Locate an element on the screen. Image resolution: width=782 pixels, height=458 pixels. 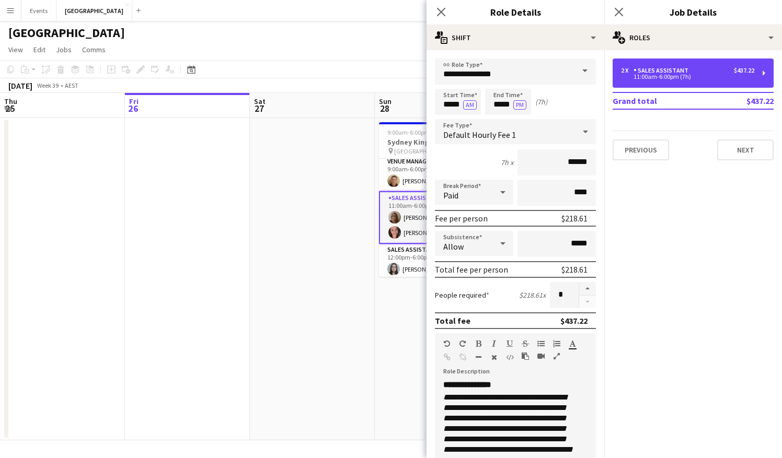
div: (7h) is located at coordinates (541, 102).